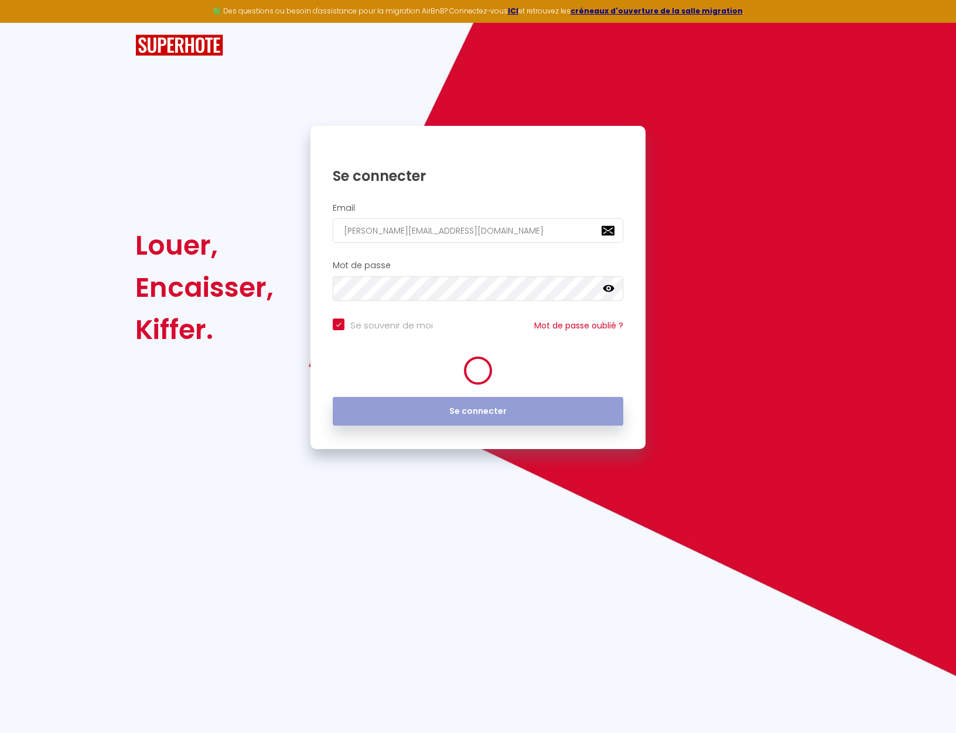  Describe the element at coordinates (478, 265) in the screenshot. I see `h2: Mot de passe` at that location.